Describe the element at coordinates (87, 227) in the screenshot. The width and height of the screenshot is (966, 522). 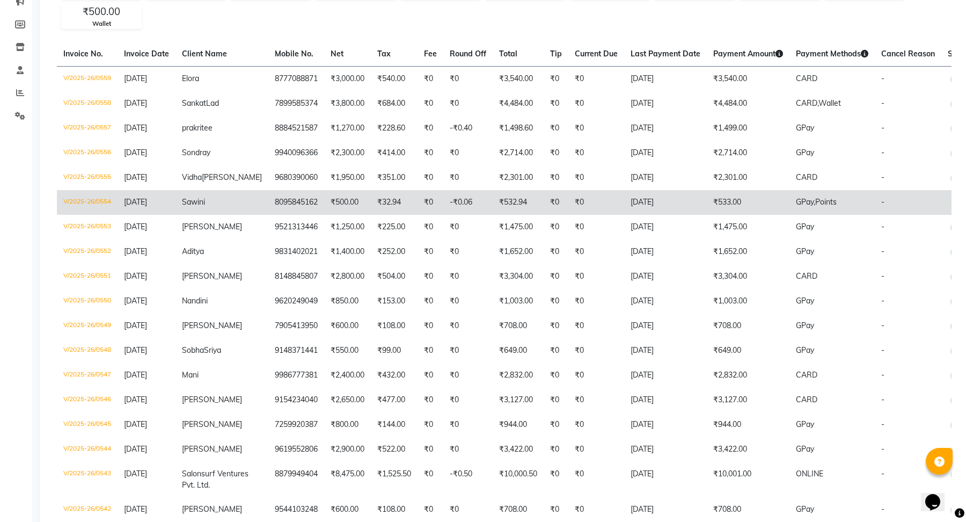
I see `td: V/2025-26/0553` at that location.